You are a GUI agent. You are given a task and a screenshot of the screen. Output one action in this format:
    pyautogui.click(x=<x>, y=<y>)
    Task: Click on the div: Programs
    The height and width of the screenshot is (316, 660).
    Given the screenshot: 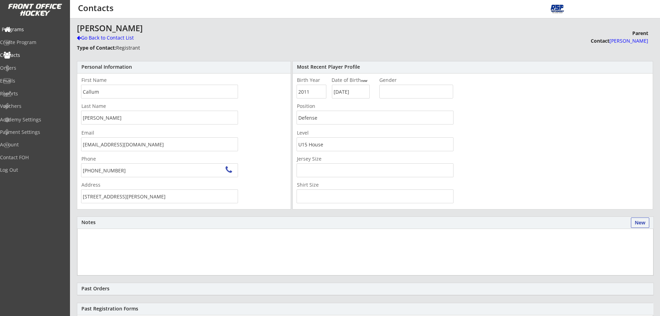 What is the action you would take?
    pyautogui.click(x=33, y=29)
    